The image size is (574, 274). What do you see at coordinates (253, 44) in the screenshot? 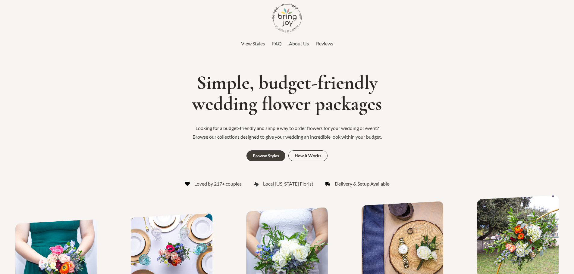
I see `a: View Styles` at bounding box center [253, 44].